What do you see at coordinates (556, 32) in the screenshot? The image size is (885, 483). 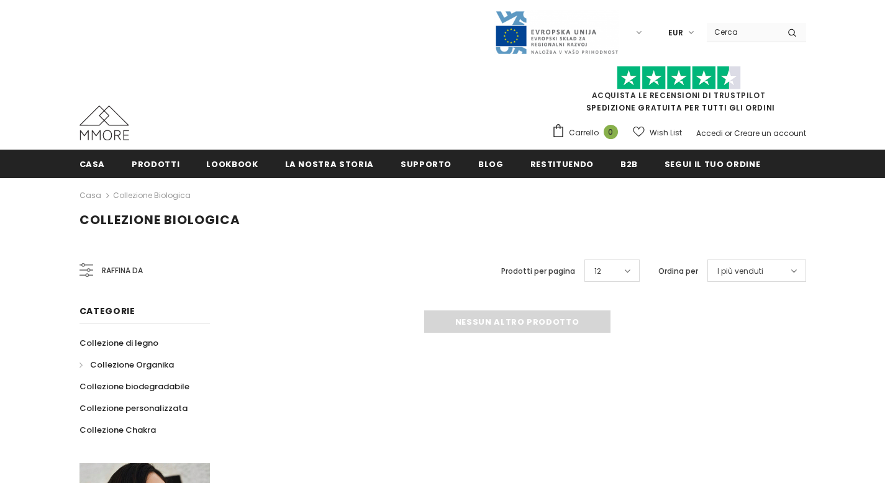 I see `img: Javni Razpis` at bounding box center [556, 32].